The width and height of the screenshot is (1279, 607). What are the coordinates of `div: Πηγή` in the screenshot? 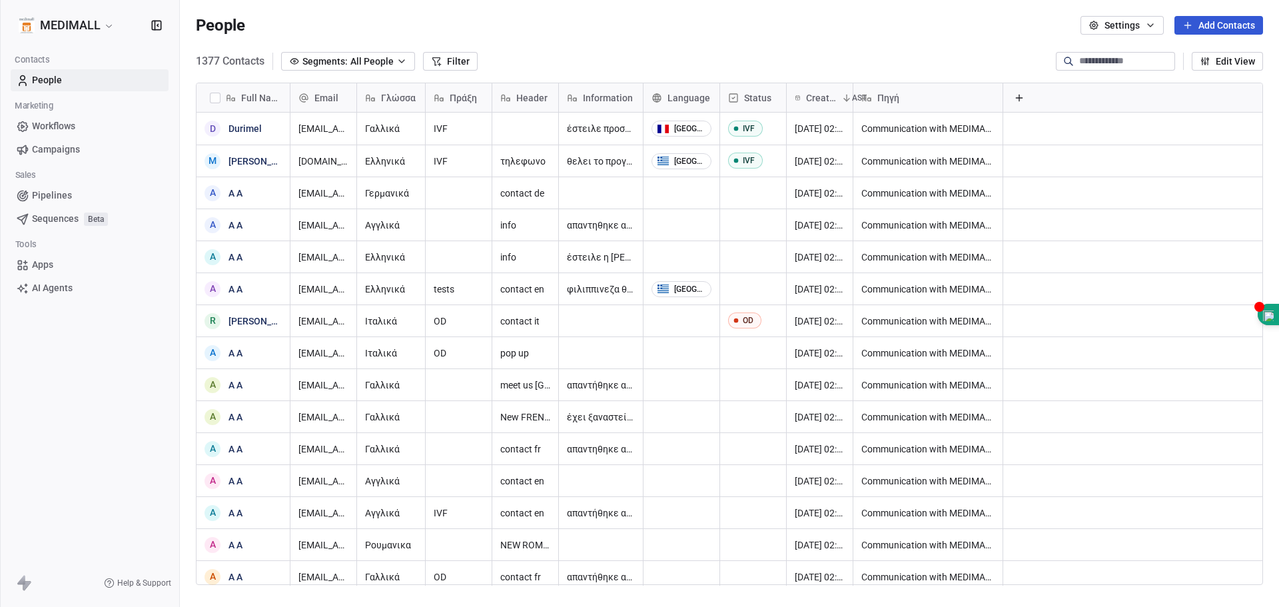 It's located at (928, 97).